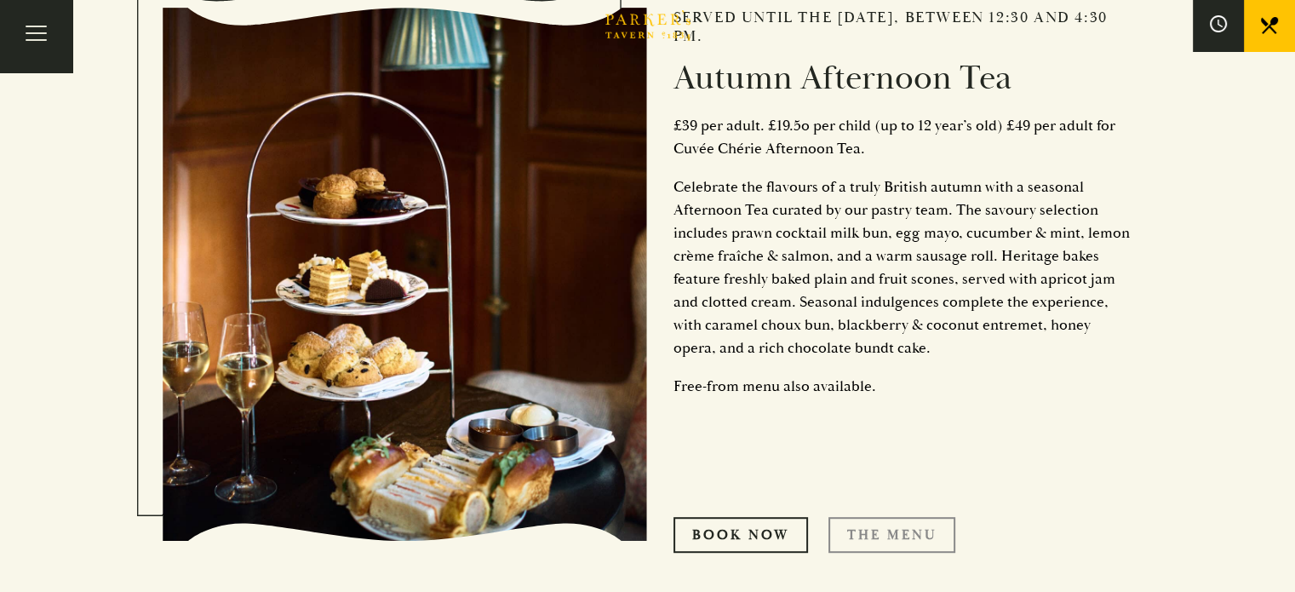  I want to click on p: Celebrate the flavours of a truly British autumn with a seasonal Afternoon Tea curated by our pas..., so click(903, 267).